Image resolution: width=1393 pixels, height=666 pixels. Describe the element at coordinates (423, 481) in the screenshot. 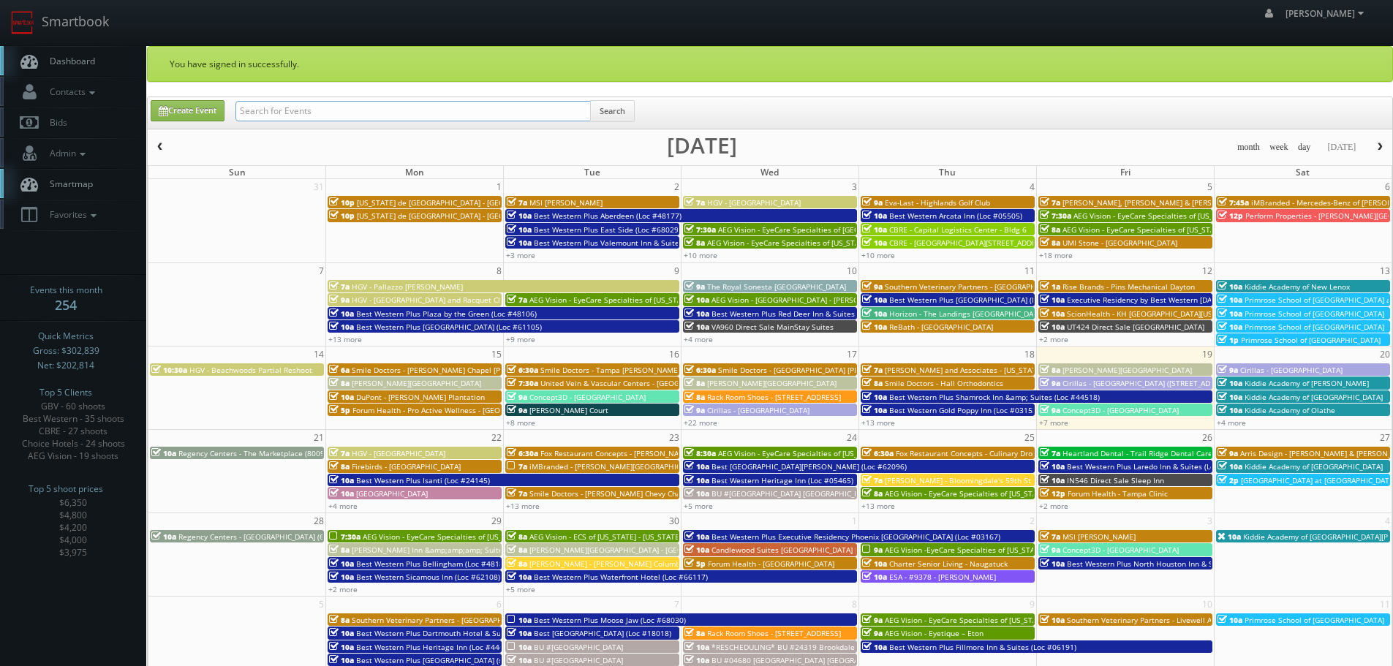

I see `span: Best Western Plus Isanti (Loc #24145)` at that location.